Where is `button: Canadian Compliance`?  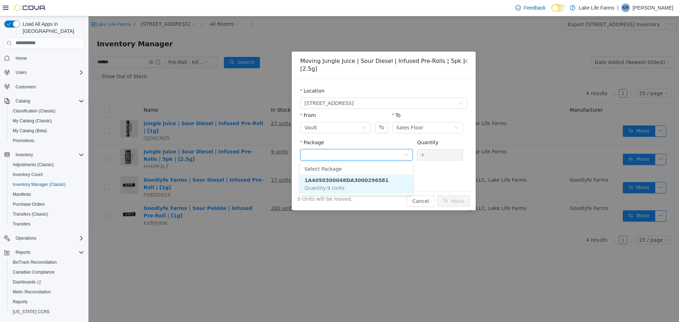 button: Canadian Compliance is located at coordinates (47, 272).